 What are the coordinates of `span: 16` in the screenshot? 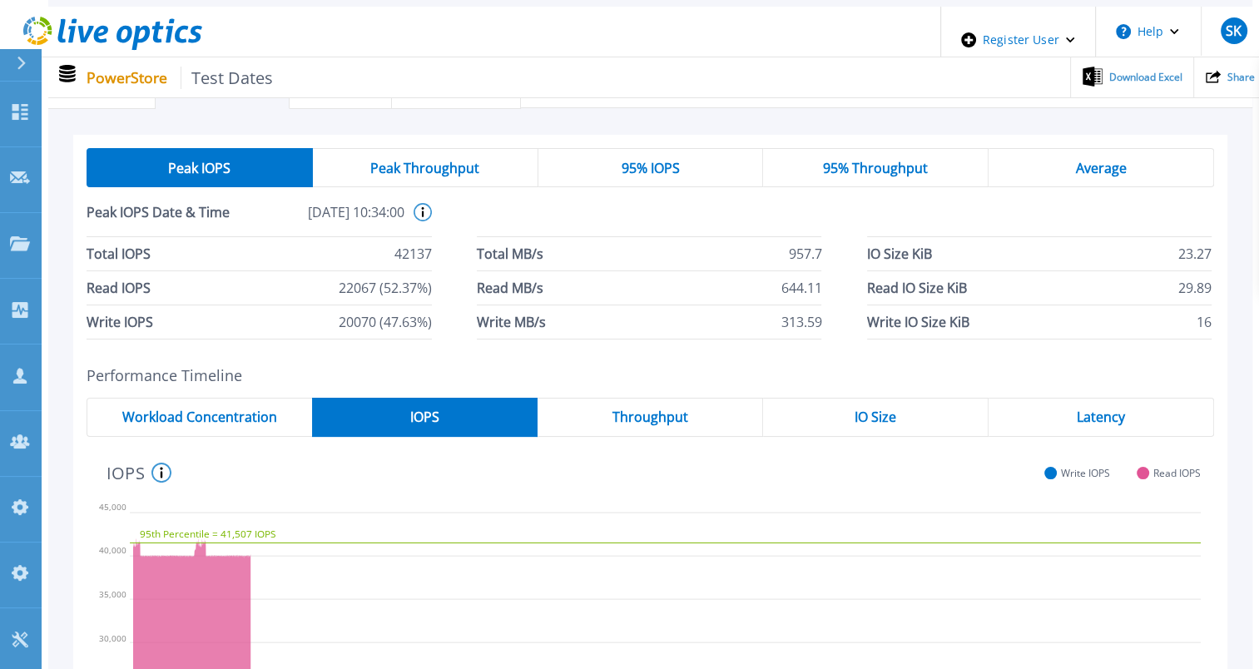 It's located at (1204, 322).